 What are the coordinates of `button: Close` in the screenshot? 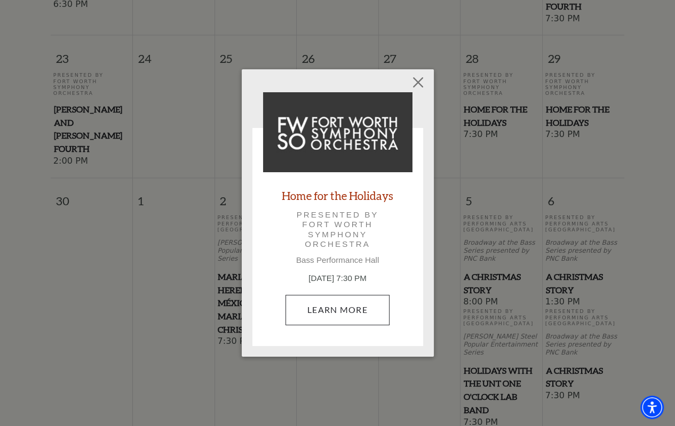 It's located at (418, 83).